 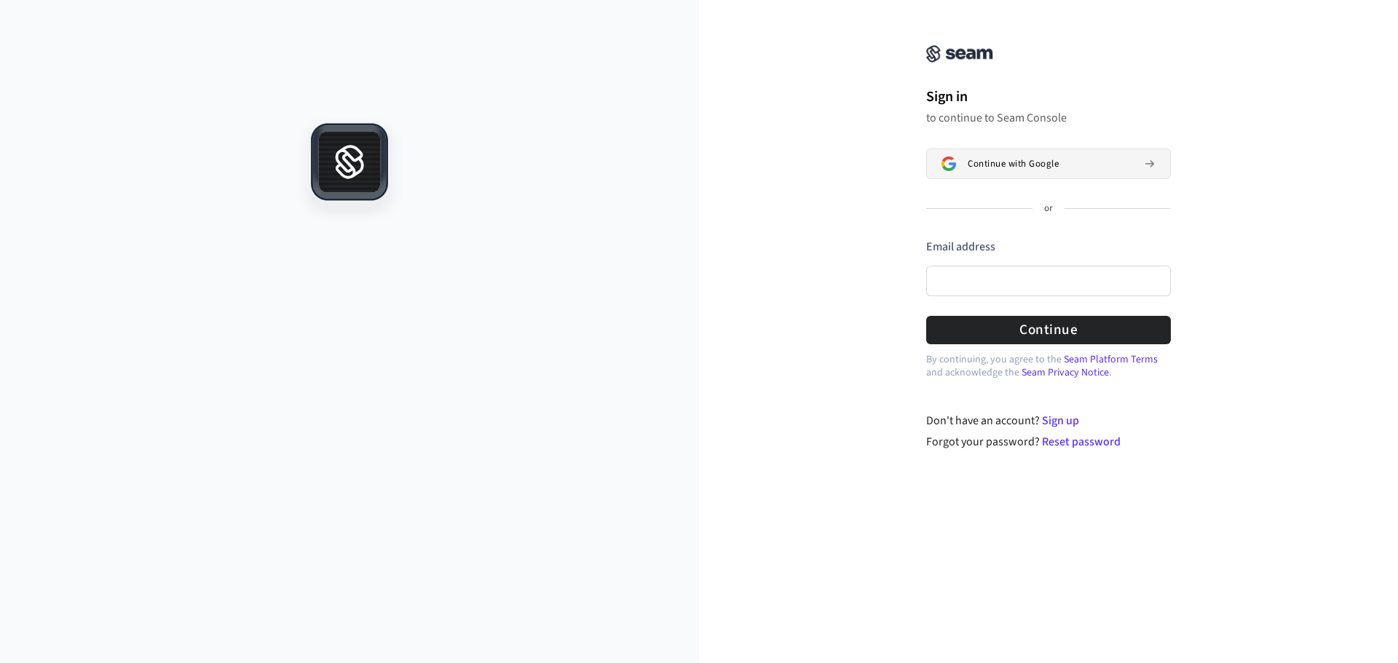 I want to click on a: Reset password, so click(x=1081, y=442).